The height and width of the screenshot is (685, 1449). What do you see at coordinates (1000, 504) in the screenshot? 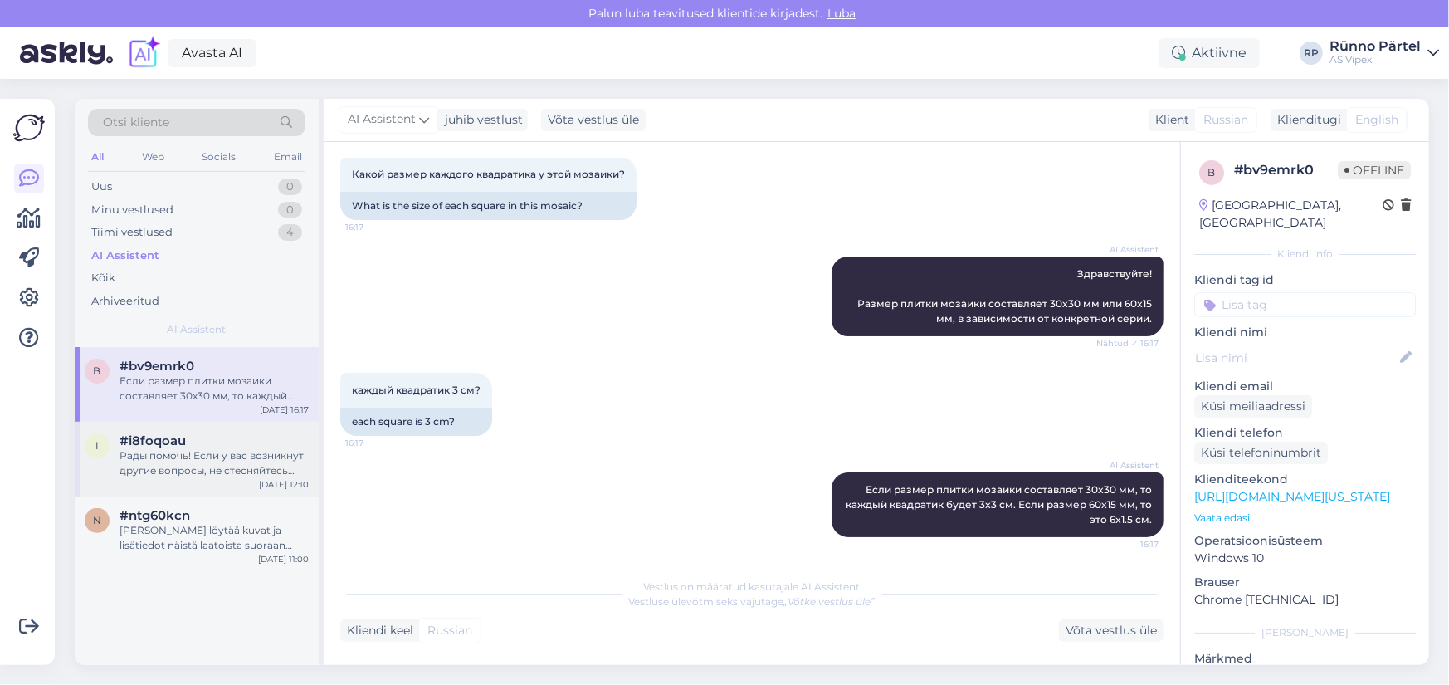
I see `span: Если размер плитки мозаики составляет 30x30 мм, то каждый квадратик будет 3x3 см. Если размер 60x...` at bounding box center [1000, 504].